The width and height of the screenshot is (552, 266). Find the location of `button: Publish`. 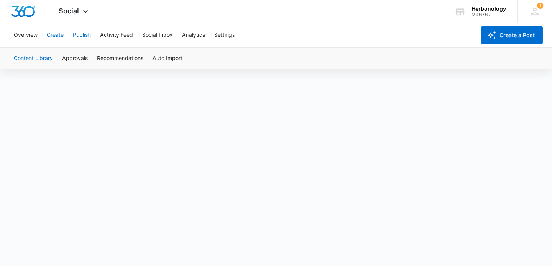

button: Publish is located at coordinates (82, 35).